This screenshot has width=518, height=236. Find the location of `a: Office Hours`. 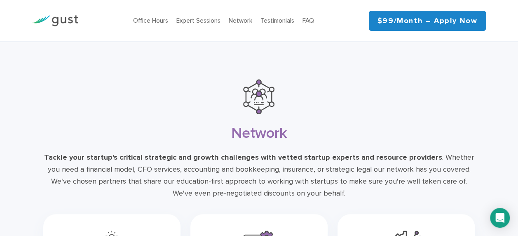

a: Office Hours is located at coordinates (150, 21).